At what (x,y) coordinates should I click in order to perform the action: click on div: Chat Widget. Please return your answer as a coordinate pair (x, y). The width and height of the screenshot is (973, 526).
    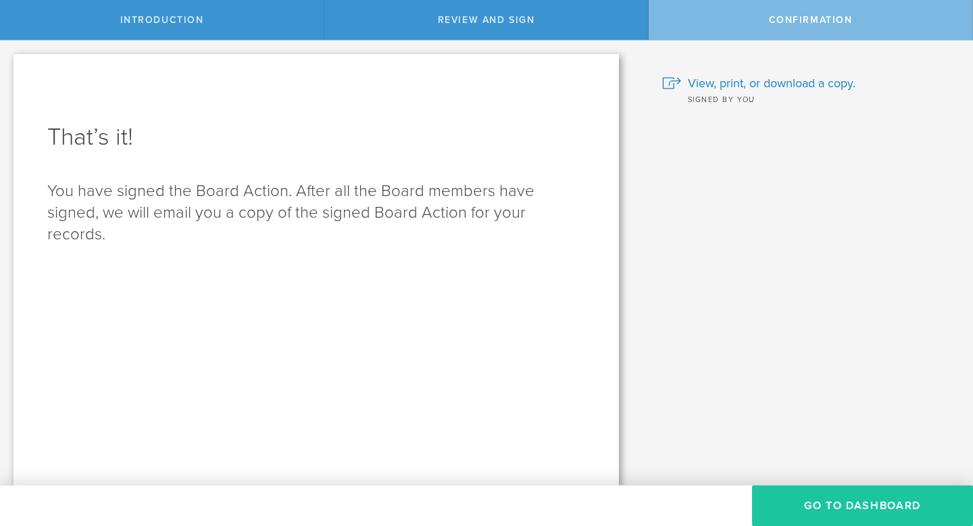
    Looking at the image, I should click on (939, 453).